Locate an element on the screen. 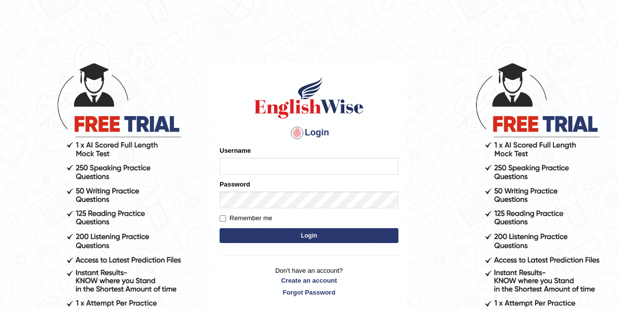 This screenshot has width=618, height=309. a: Forgot Password is located at coordinates (309, 292).